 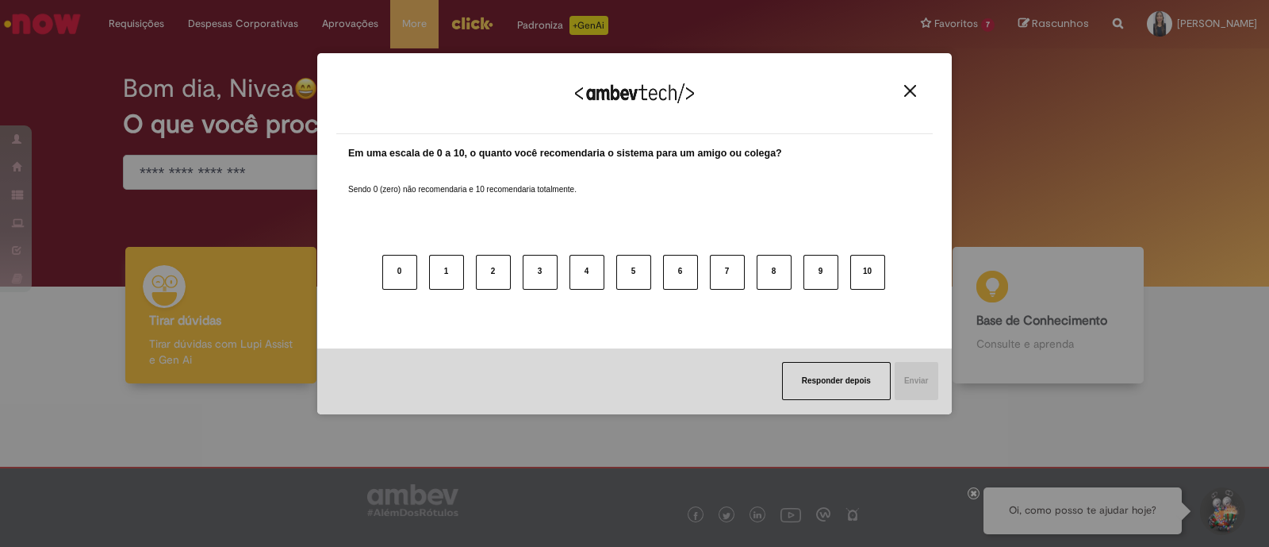 What do you see at coordinates (836, 381) in the screenshot?
I see `button: Responder depois` at bounding box center [836, 381].